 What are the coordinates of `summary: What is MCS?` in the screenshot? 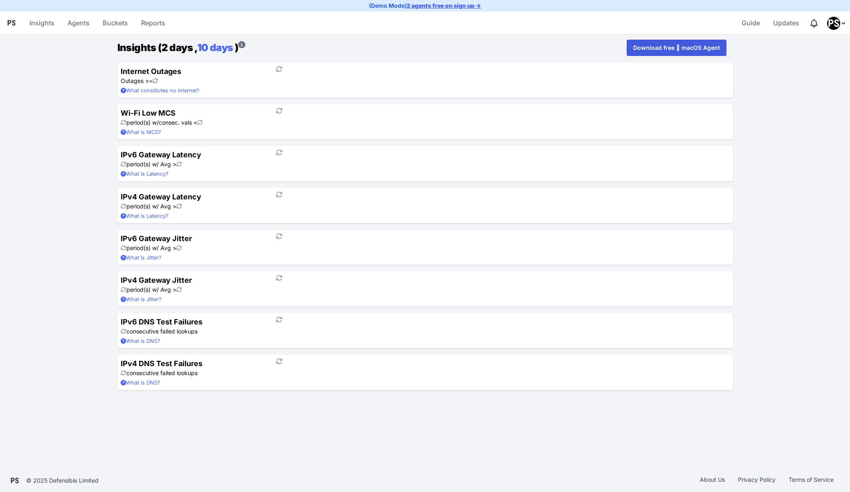 It's located at (192, 132).